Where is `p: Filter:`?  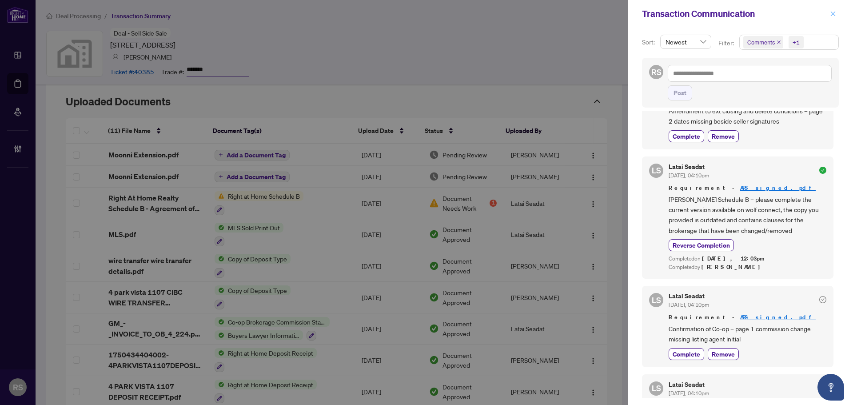 p: Filter: is located at coordinates (727, 43).